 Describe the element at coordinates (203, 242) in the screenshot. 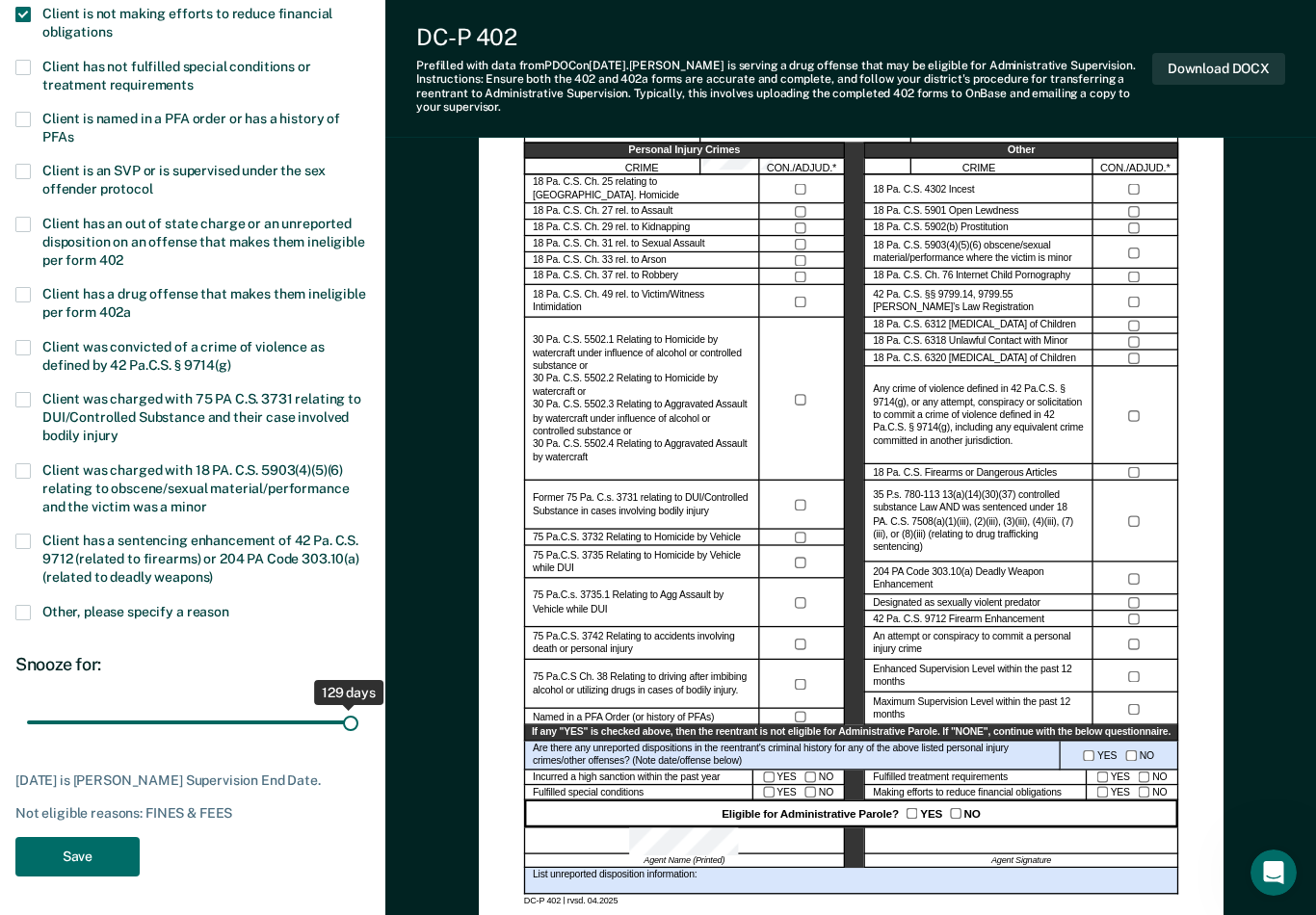

I see `span: Client has an out of state charge or an unreported disposition on an offense that makes them inel...` at that location.